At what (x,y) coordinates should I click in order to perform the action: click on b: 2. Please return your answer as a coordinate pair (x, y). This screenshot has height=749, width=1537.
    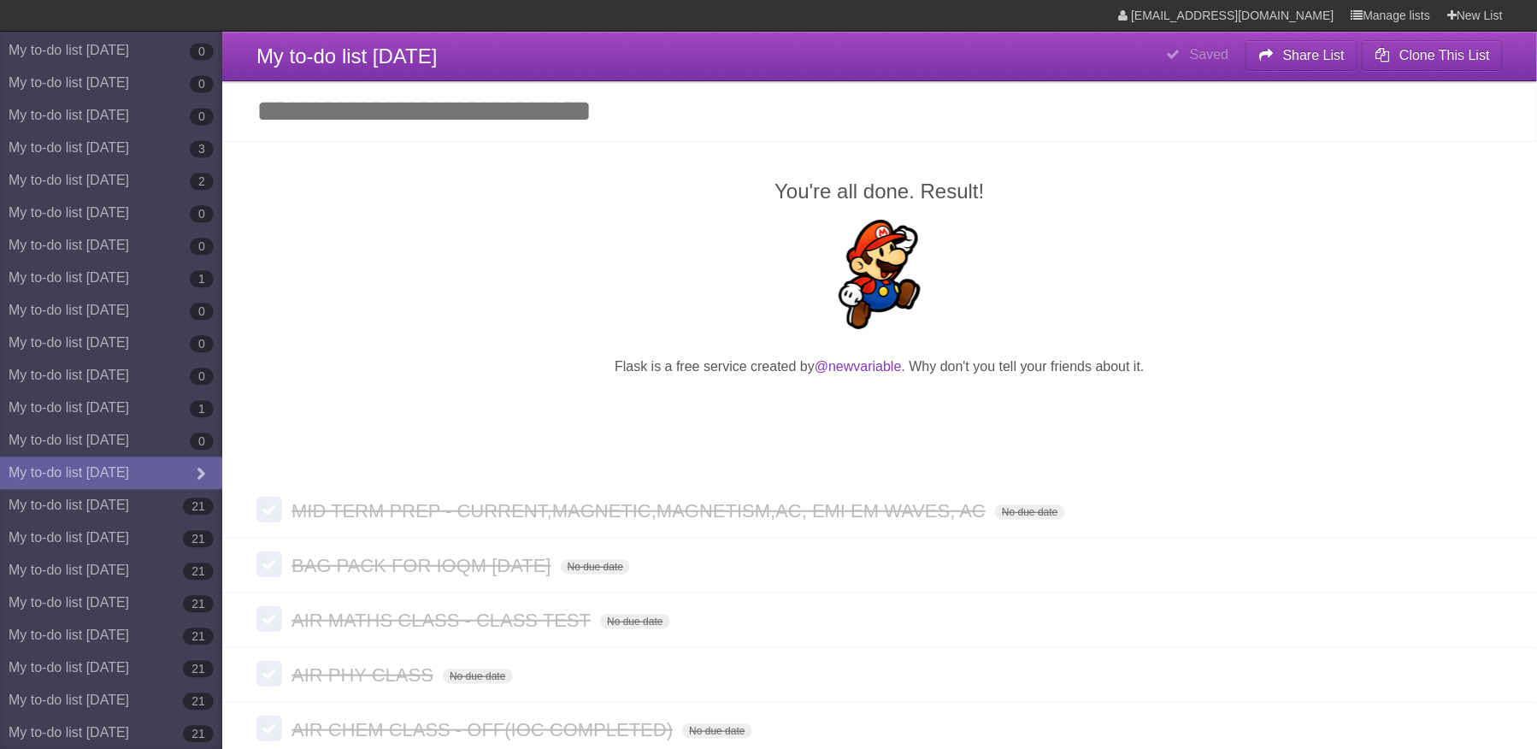
    Looking at the image, I should click on (202, 181).